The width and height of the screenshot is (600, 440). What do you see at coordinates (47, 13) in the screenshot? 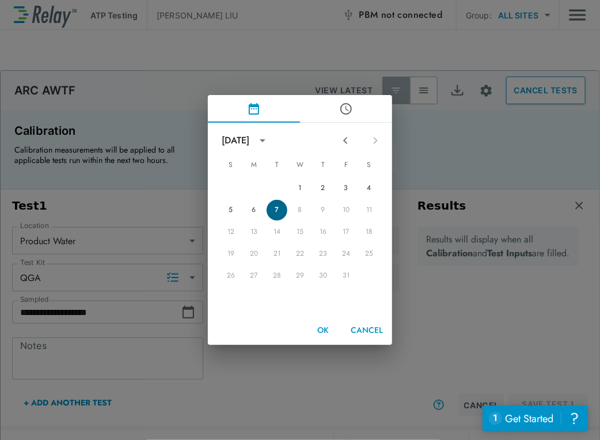
I see `div: Get Started` at bounding box center [47, 13].